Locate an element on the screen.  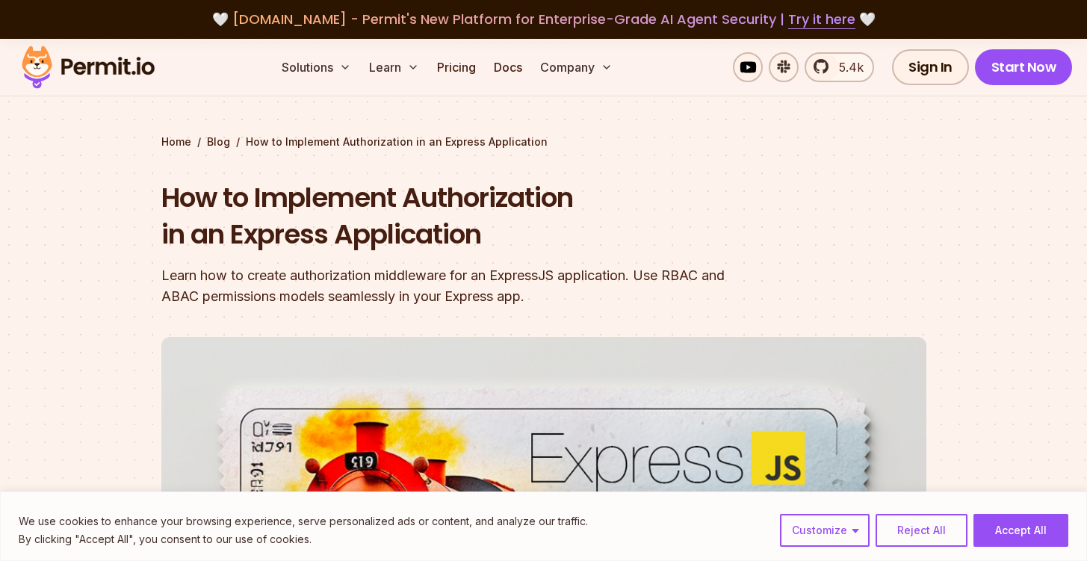
div: Learn how to create authorization middleware for an ExpressJS application. Use RBAC and ABAC perm... is located at coordinates (448, 286).